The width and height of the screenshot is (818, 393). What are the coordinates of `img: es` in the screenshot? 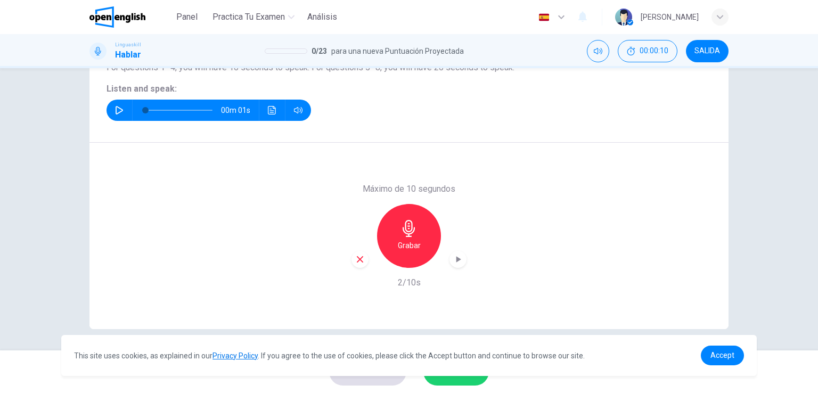 It's located at (544, 17).